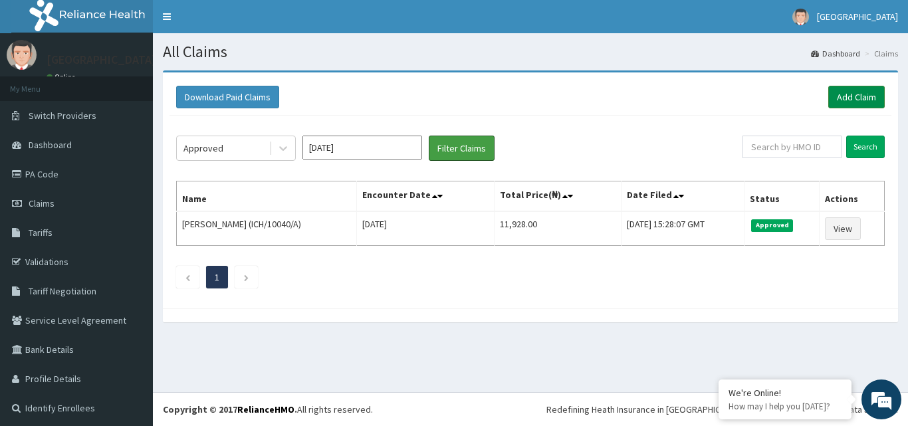 The image size is (908, 426). Describe the element at coordinates (843, 229) in the screenshot. I see `a: View` at that location.